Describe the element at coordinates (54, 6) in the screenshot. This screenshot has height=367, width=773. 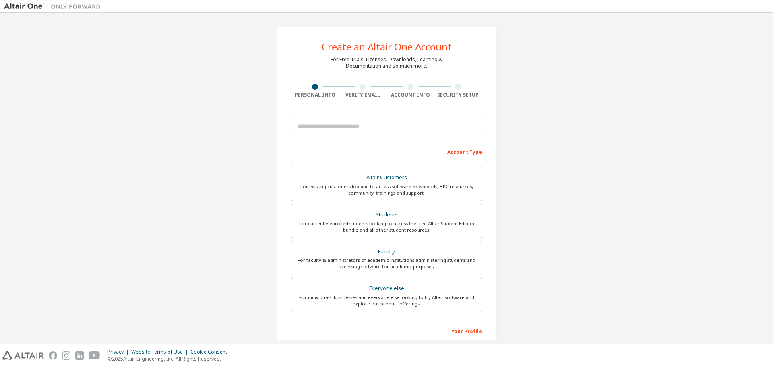
I see `img: Altair One` at that location.